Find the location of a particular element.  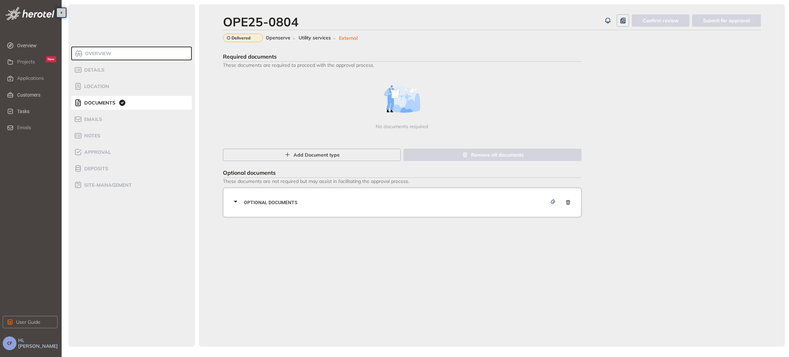

span: Tasks is located at coordinates (37, 111).